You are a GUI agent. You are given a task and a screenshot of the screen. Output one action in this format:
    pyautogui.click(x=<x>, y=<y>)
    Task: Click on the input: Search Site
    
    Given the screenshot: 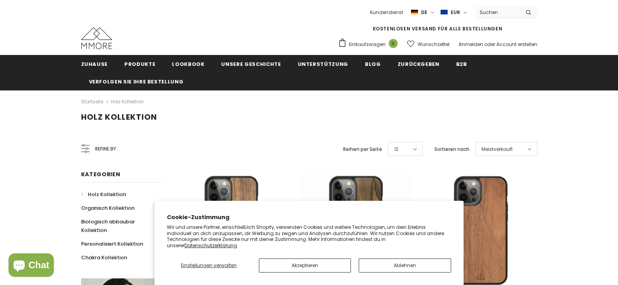 What is the action you would take?
    pyautogui.click(x=497, y=12)
    